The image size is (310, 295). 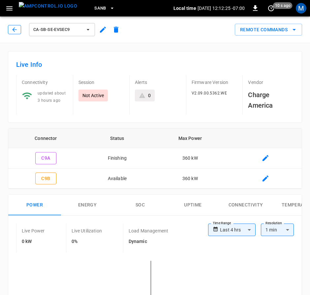 What do you see at coordinates (271, 82) in the screenshot?
I see `p: Vendor` at bounding box center [271, 82].